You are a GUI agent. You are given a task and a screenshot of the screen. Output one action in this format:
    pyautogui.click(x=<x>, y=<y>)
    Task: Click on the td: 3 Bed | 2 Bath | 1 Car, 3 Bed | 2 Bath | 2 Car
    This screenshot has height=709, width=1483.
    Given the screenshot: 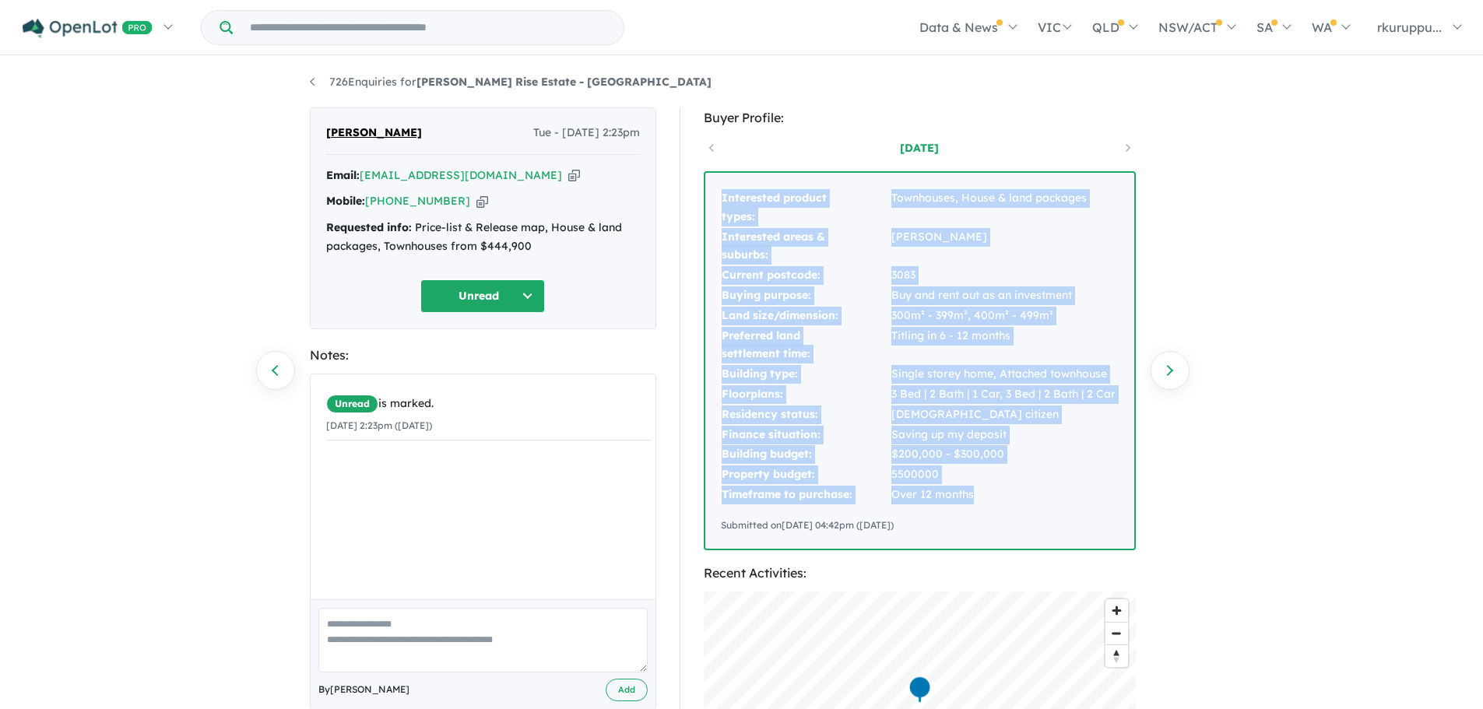 What is the action you would take?
    pyautogui.click(x=1004, y=395)
    